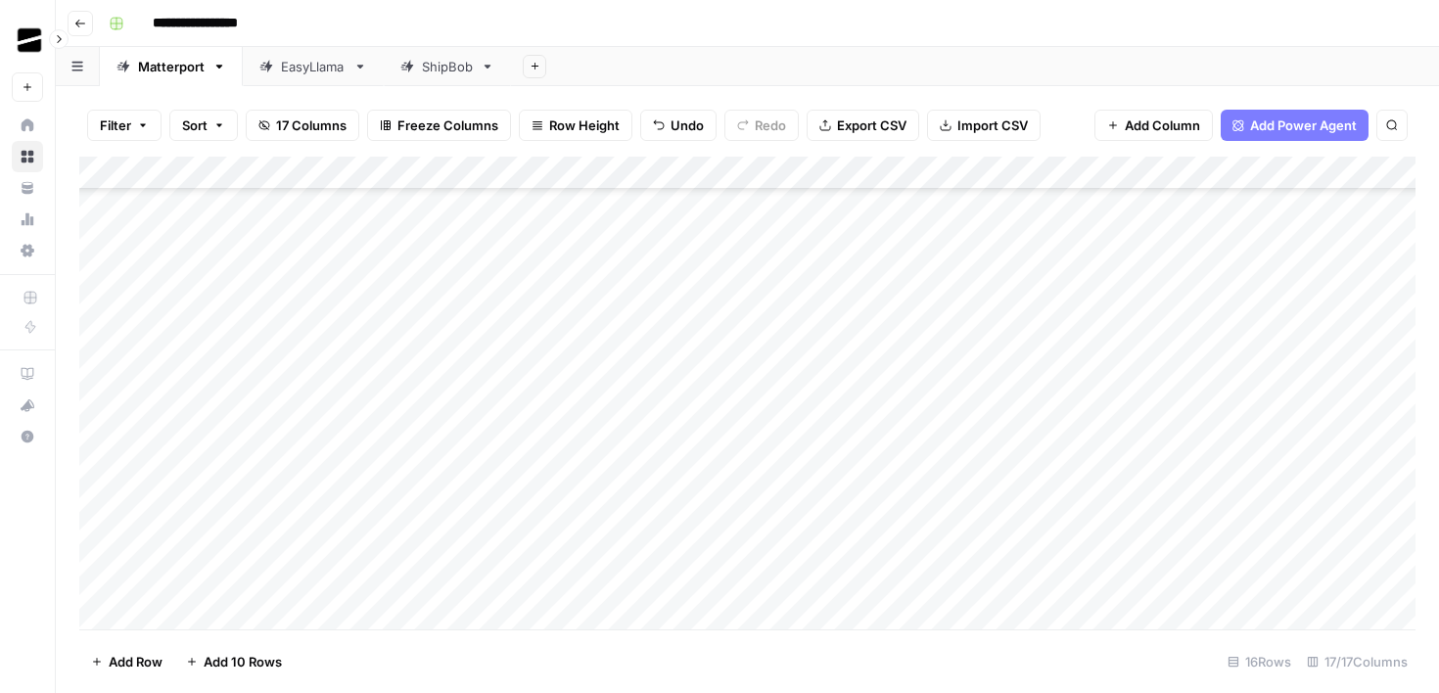 Image resolution: width=1439 pixels, height=693 pixels. I want to click on span: Export CSV, so click(871, 125).